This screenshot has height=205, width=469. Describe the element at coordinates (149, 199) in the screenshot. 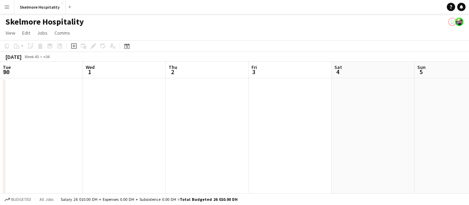

I see `div: Salary 26 010.00 DH + Expenses 0.00 DH + Subsistence 0.00 DH =` at that location.